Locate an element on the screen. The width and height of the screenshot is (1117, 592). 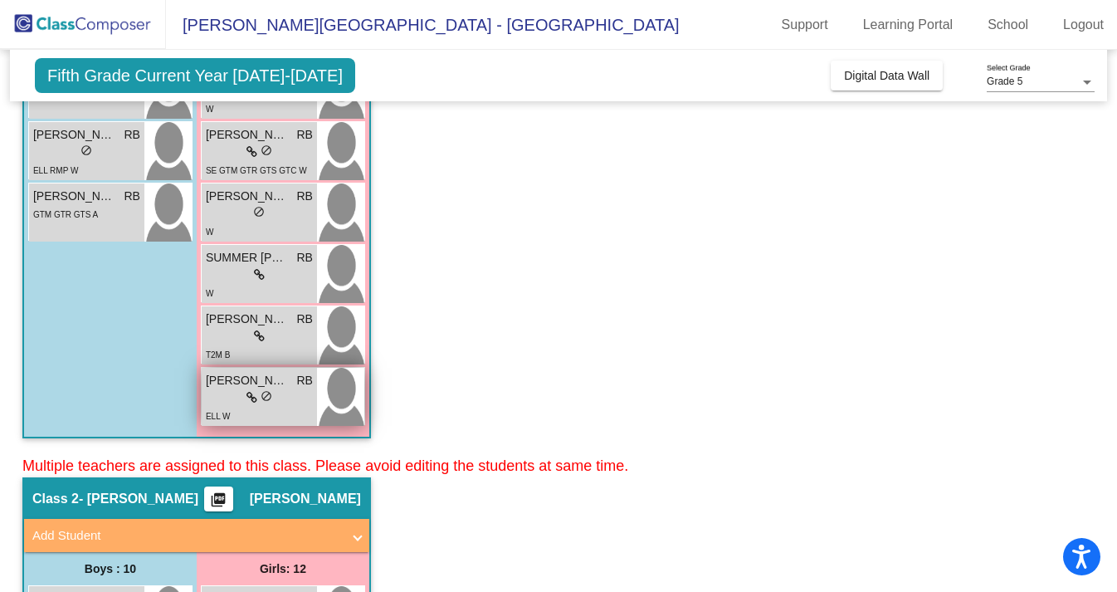
span: ELL W is located at coordinates (218, 416).